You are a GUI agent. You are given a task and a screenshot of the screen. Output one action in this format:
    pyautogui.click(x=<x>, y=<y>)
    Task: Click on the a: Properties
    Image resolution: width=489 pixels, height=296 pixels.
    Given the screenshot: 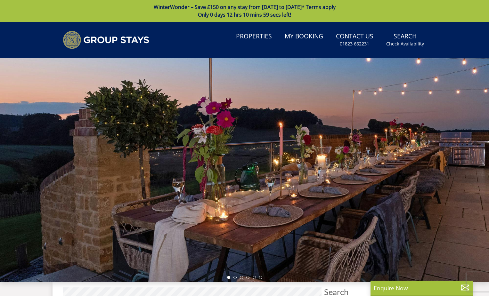 What is the action you would take?
    pyautogui.click(x=254, y=36)
    